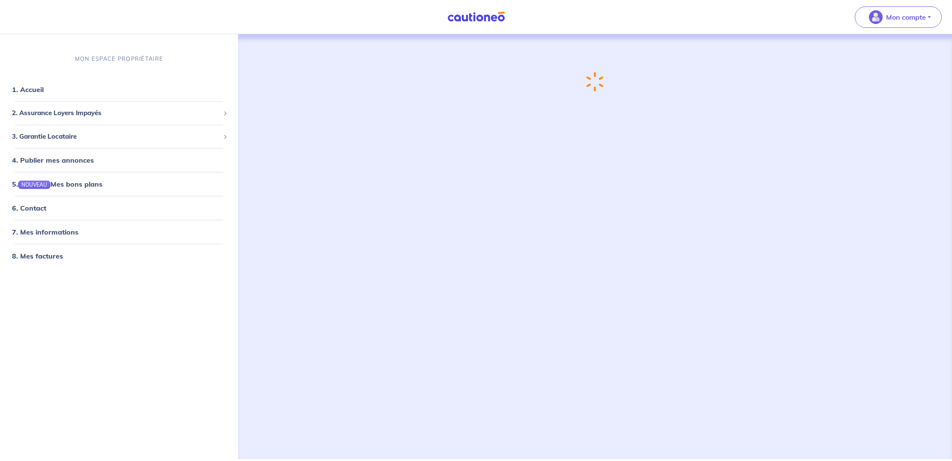 The image size is (952, 461). I want to click on div: 5.NOUVEAUMes bons plans, so click(119, 184).